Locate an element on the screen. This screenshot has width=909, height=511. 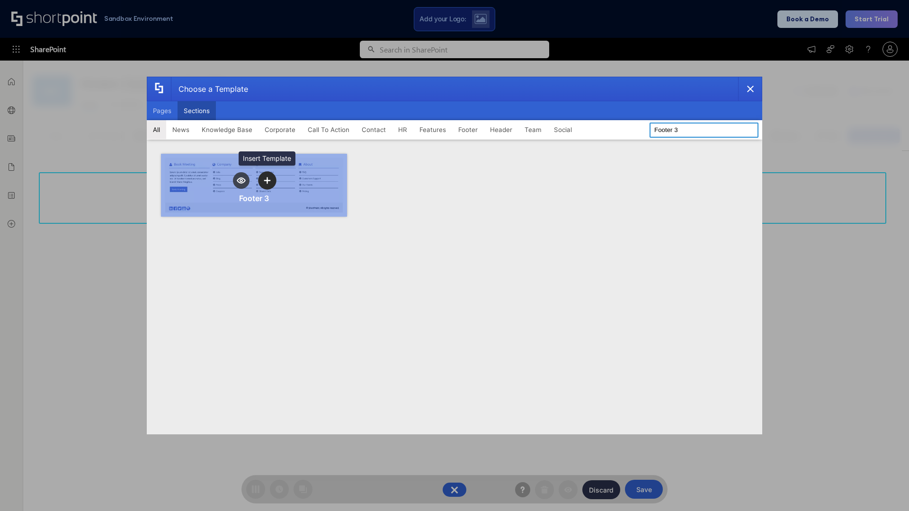
button: Social is located at coordinates (563, 130).